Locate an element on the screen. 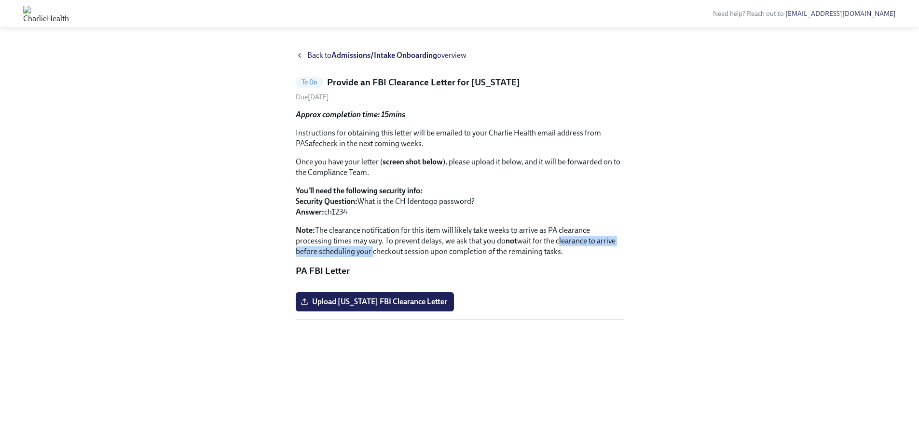 This screenshot has height=430, width=919. span: To Do is located at coordinates (309, 82).